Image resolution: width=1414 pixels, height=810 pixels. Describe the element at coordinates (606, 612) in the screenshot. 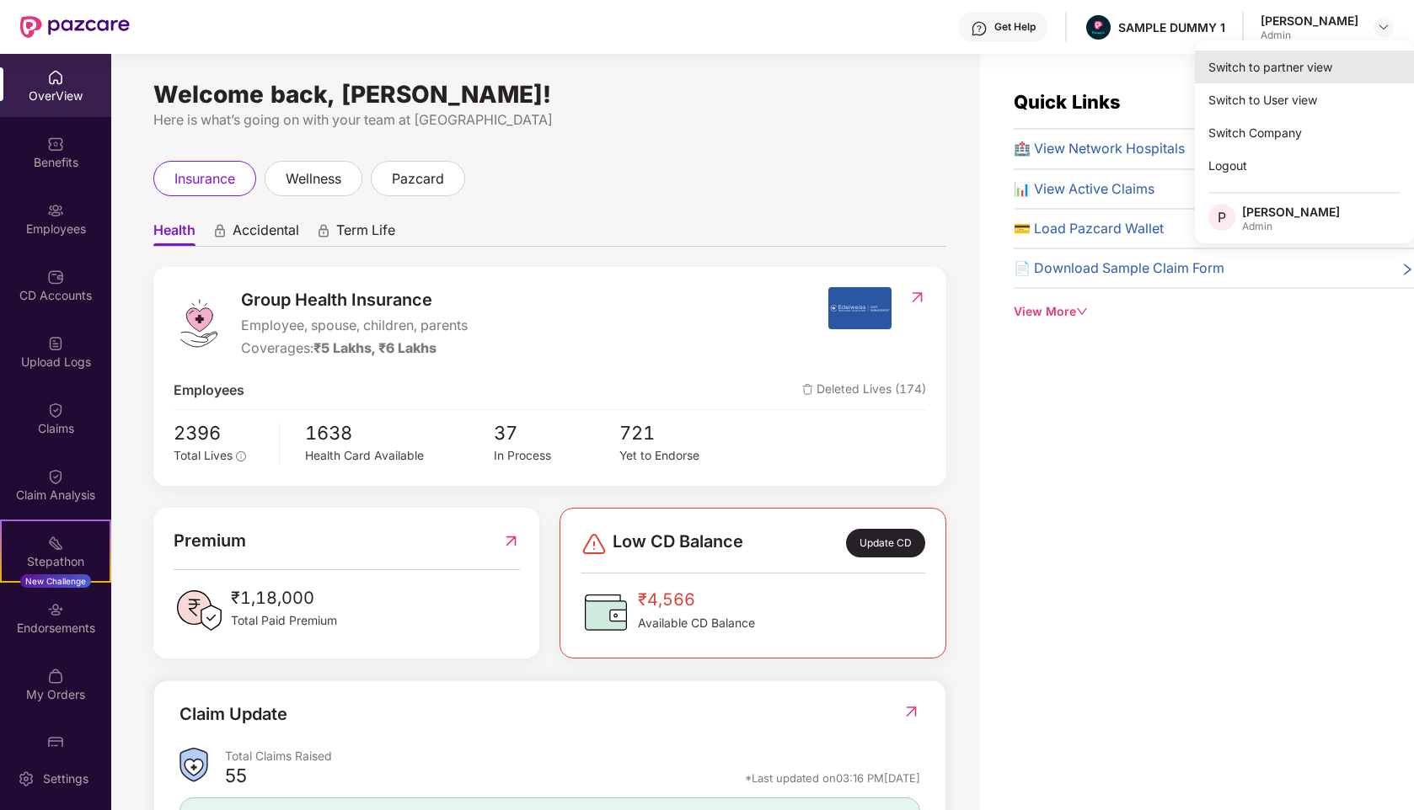

I see `img: CDBalanceIcon` at that location.